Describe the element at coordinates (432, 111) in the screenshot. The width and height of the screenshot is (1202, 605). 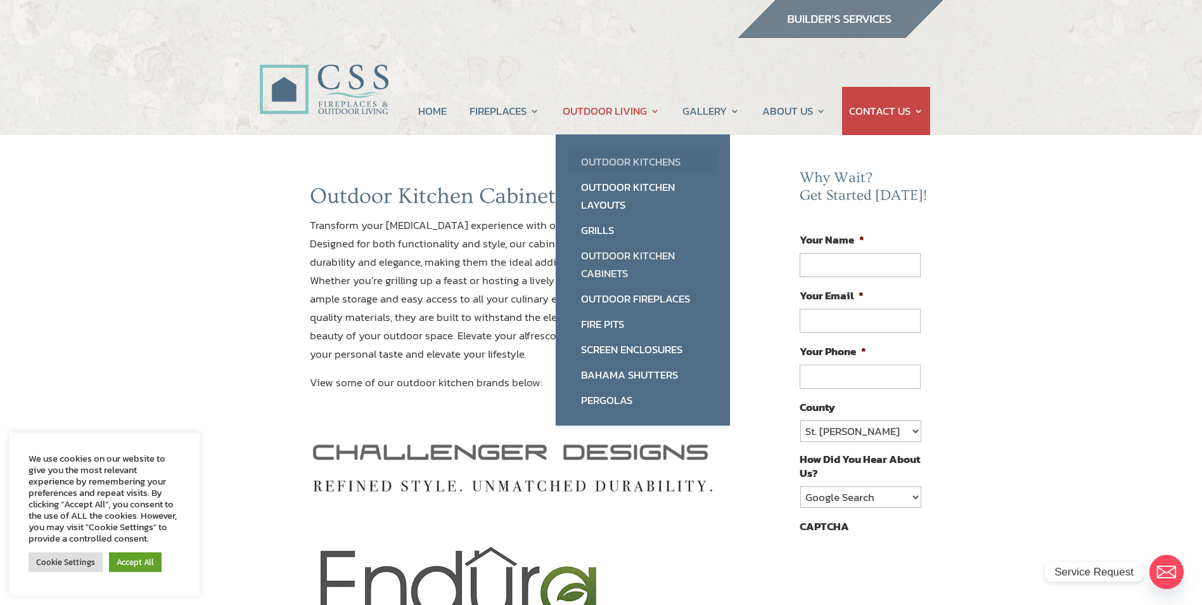
I see `a: HOME` at that location.